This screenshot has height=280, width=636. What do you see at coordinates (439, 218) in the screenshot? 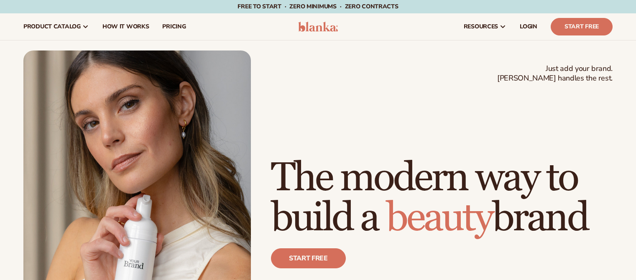
I see `span: beauty` at bounding box center [439, 218].